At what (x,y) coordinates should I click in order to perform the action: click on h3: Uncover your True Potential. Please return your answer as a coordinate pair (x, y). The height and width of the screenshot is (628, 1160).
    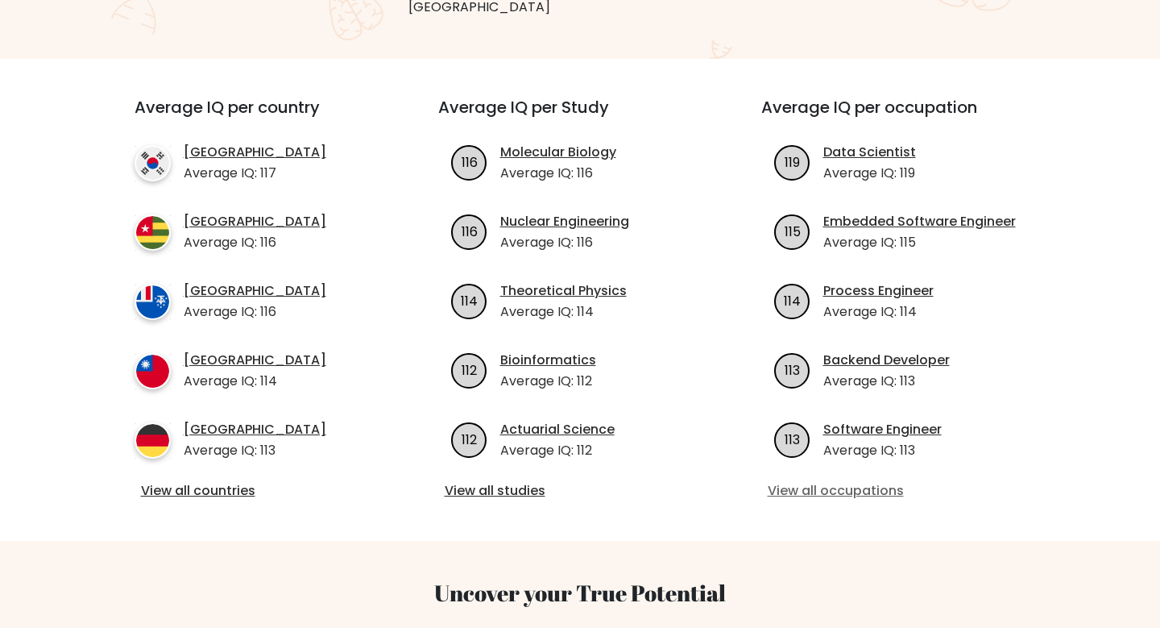
    Looking at the image, I should click on (580, 593).